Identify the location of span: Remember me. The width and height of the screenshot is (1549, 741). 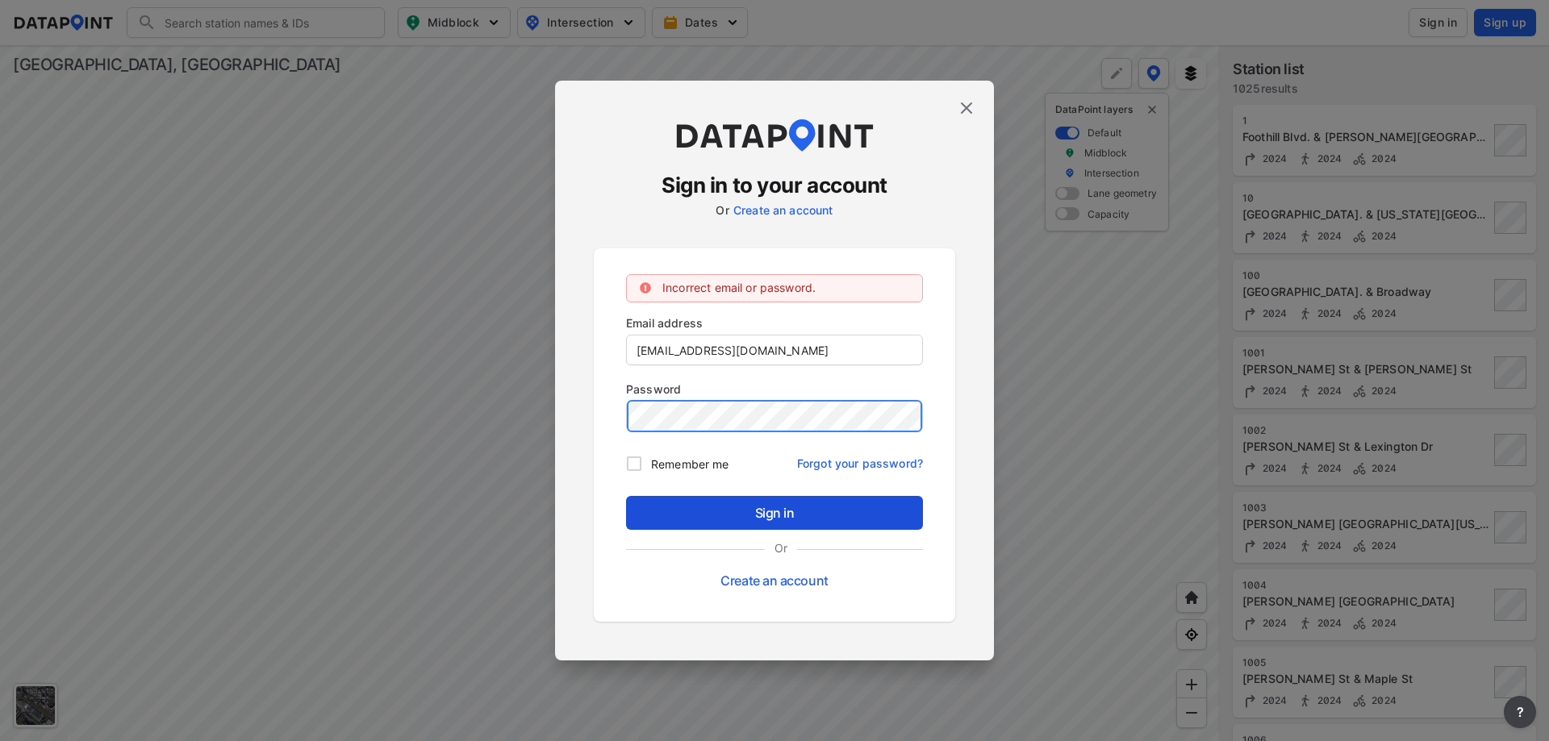
(690, 464).